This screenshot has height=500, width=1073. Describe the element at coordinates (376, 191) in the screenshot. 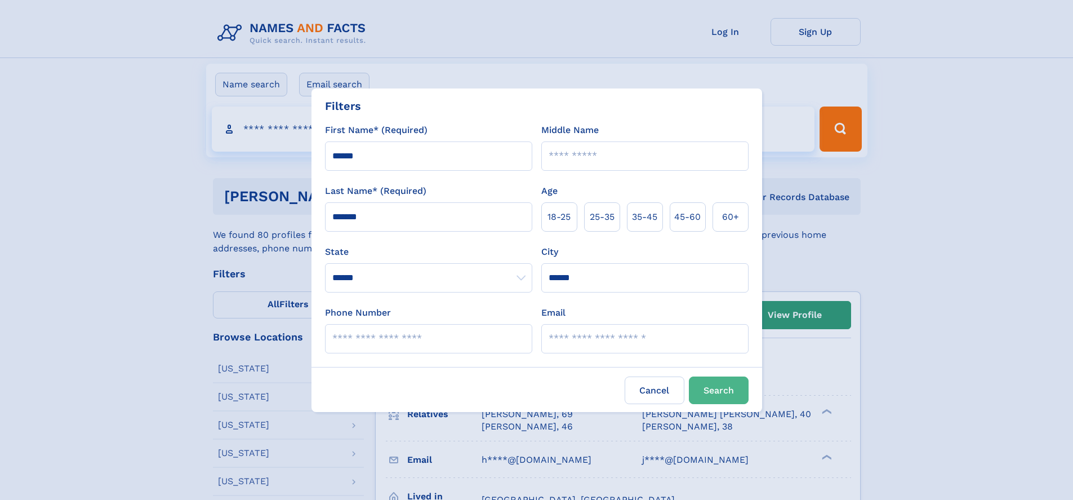

I see `label: Last Name* (Required)` at that location.